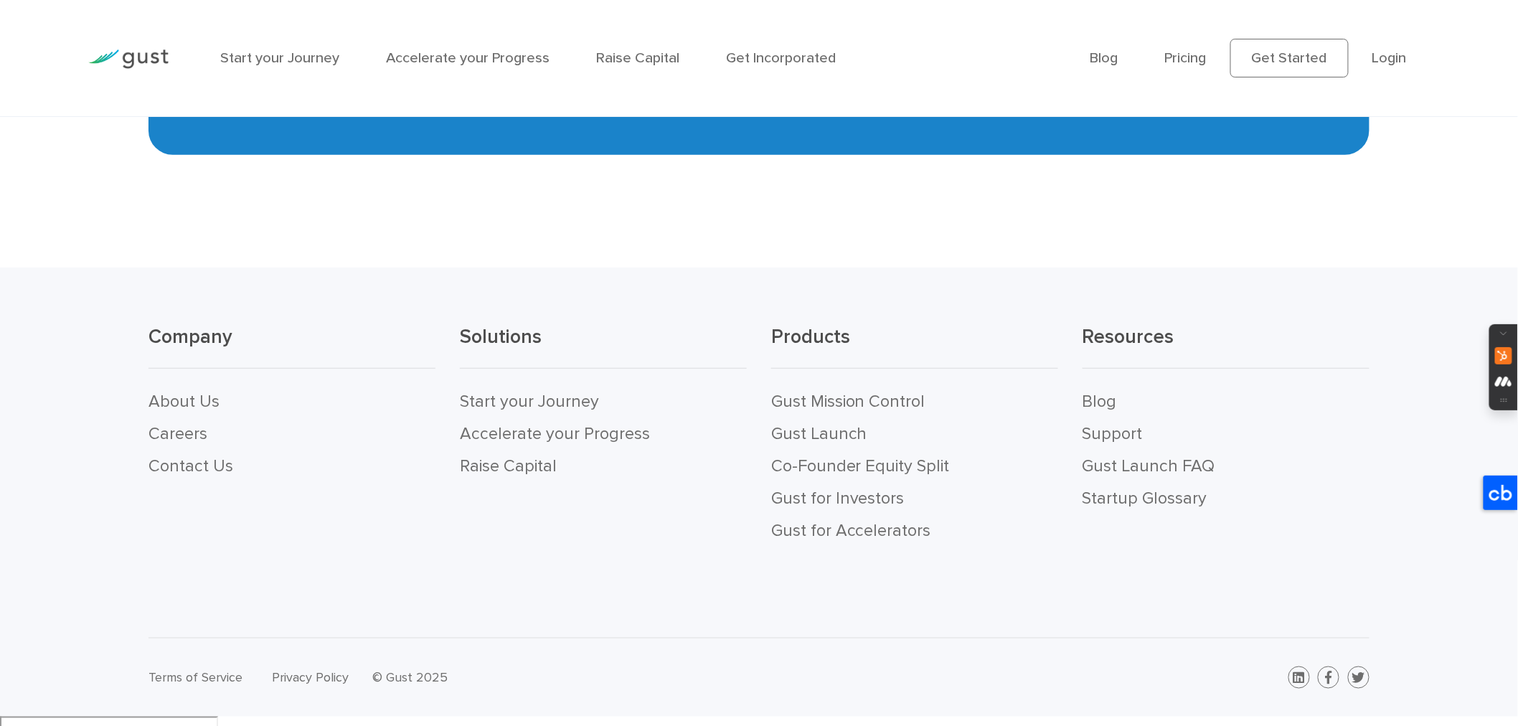  Describe the element at coordinates (1226, 346) in the screenshot. I see `h3: Resources` at that location.